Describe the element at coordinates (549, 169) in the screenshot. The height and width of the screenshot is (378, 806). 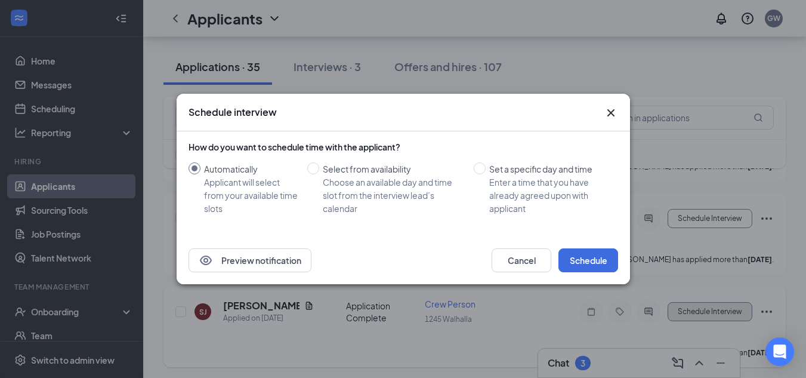
I see `div: Set a specific day and time` at that location.